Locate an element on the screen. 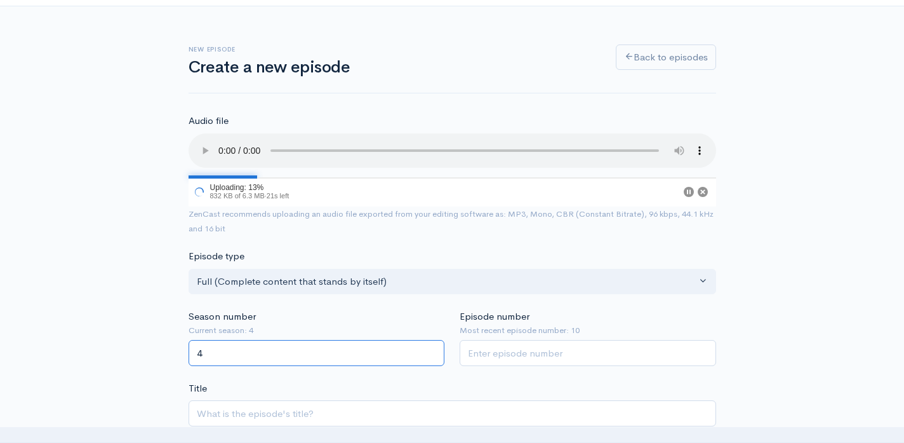 The width and height of the screenshot is (904, 443). label: Episode number is located at coordinates (495, 316).